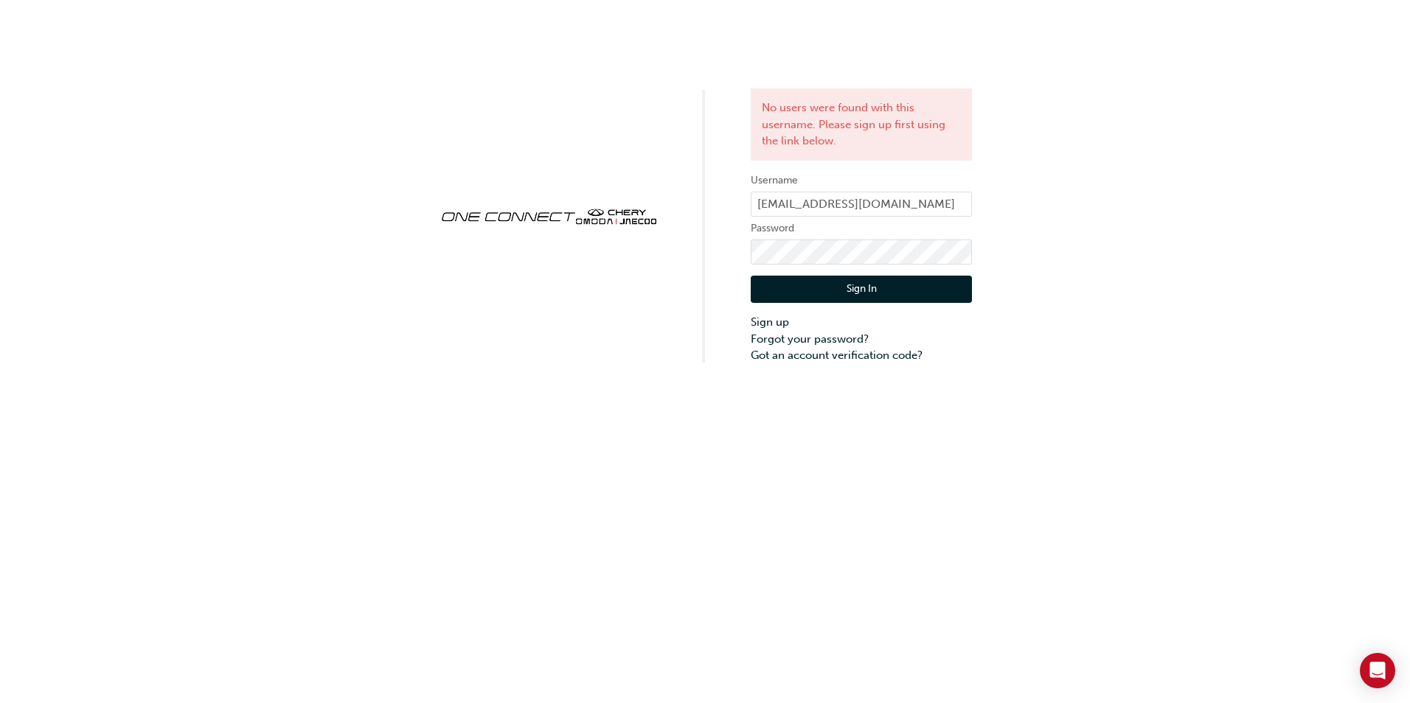  I want to click on label: Username, so click(861, 181).